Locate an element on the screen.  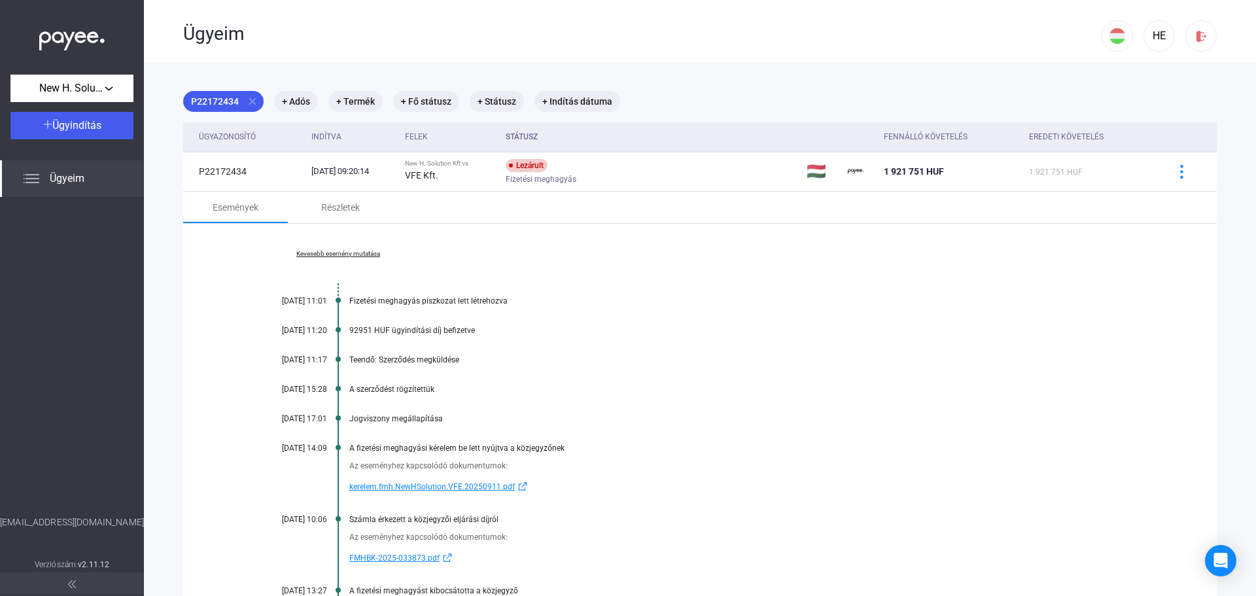
img: more-blue is located at coordinates (1181, 171).